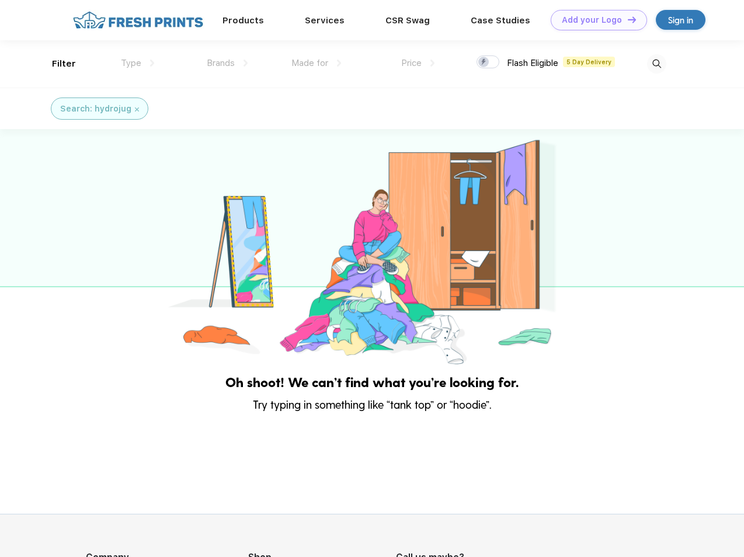  I want to click on div: Sign in, so click(680, 20).